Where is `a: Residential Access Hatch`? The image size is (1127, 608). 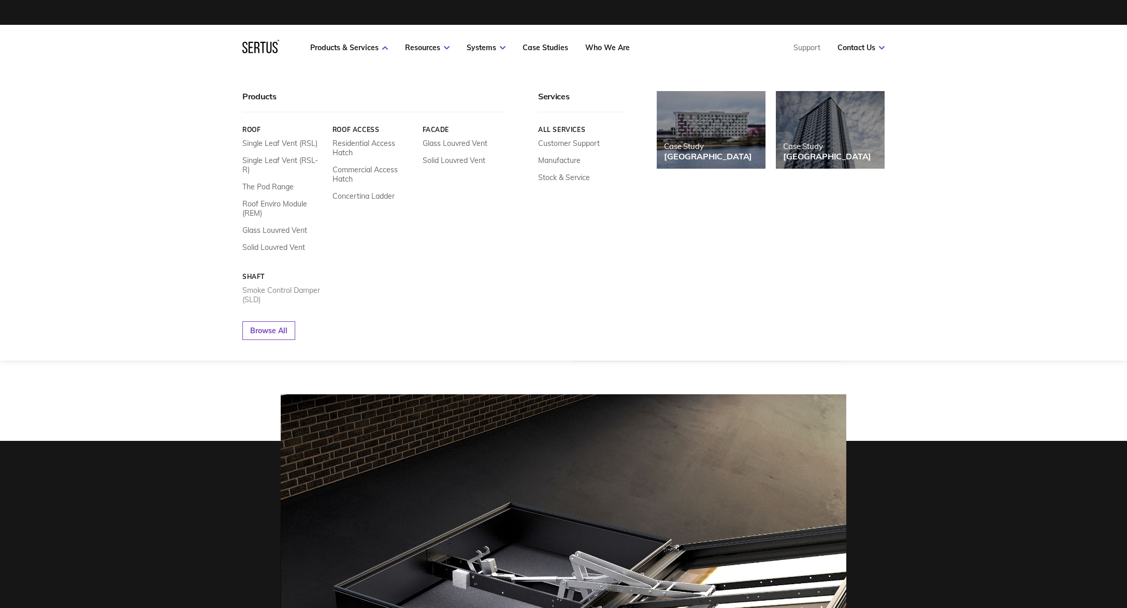
a: Residential Access Hatch is located at coordinates (373, 148).